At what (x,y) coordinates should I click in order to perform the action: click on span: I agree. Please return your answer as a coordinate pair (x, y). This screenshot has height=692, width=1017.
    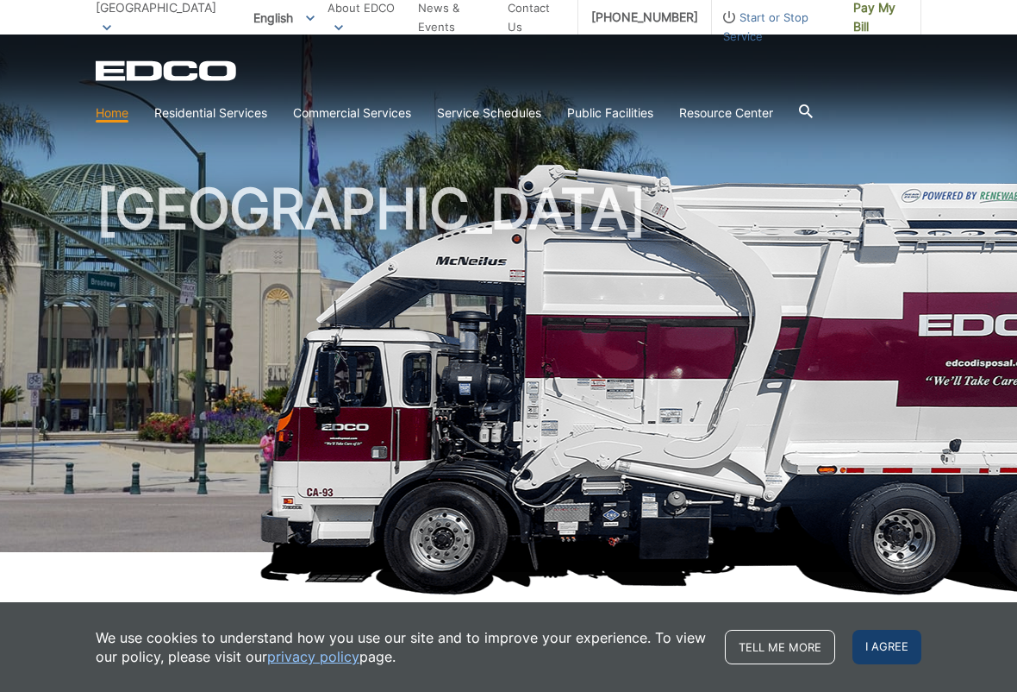
    Looking at the image, I should click on (887, 647).